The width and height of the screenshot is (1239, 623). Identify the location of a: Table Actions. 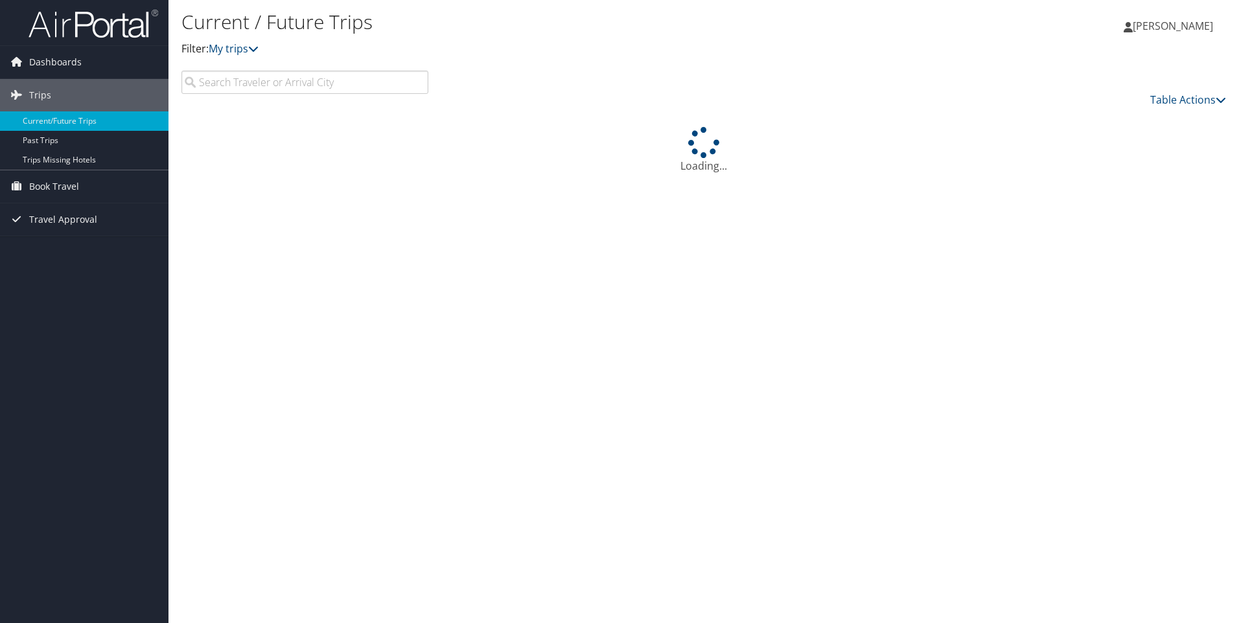
(1187, 100).